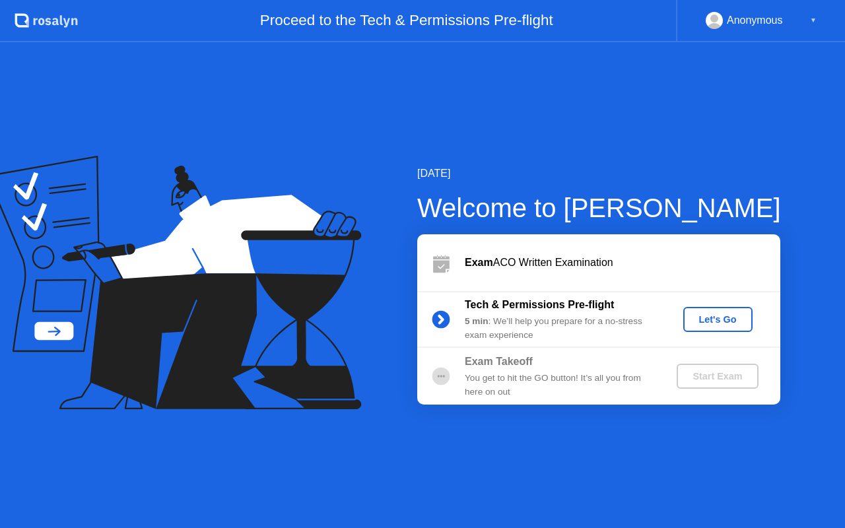 The height and width of the screenshot is (528, 845). Describe the element at coordinates (717, 376) in the screenshot. I see `button: Start Exam` at that location.